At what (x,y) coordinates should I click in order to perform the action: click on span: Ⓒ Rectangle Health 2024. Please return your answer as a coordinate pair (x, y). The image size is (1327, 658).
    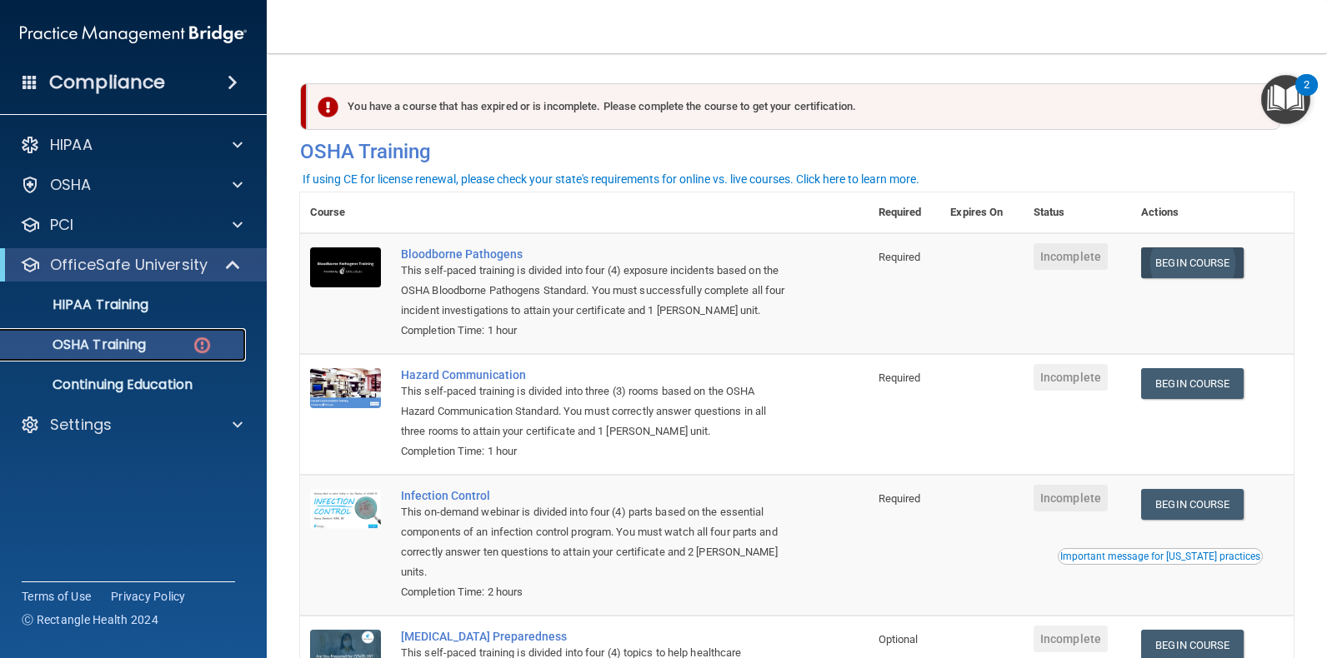
    Looking at the image, I should click on (90, 620).